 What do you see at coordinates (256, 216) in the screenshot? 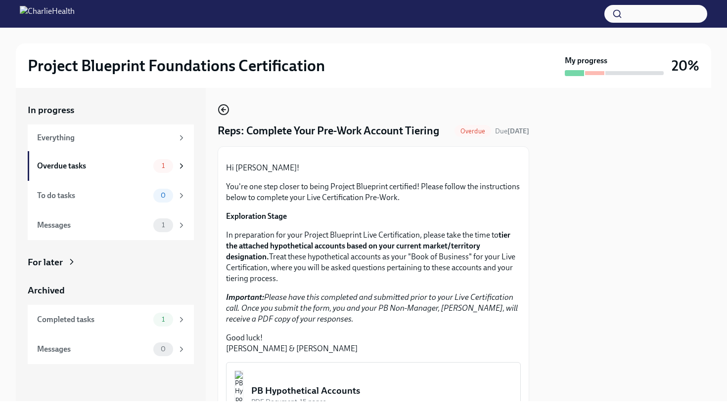
I see `strong: Exploration Stage` at bounding box center [256, 216].